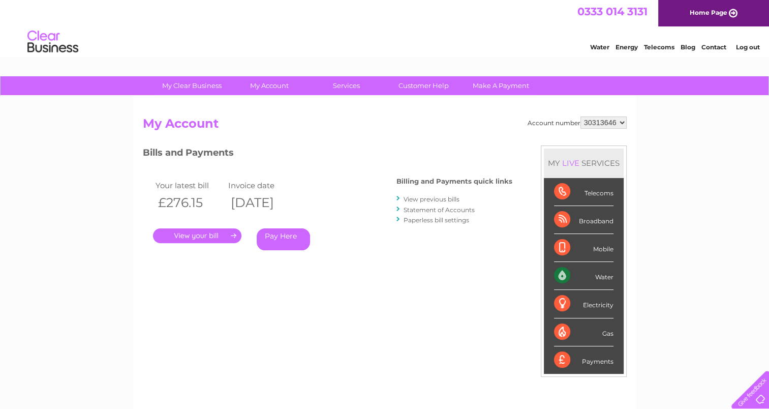 The height and width of the screenshot is (409, 769). I want to click on div: Payments, so click(583, 360).